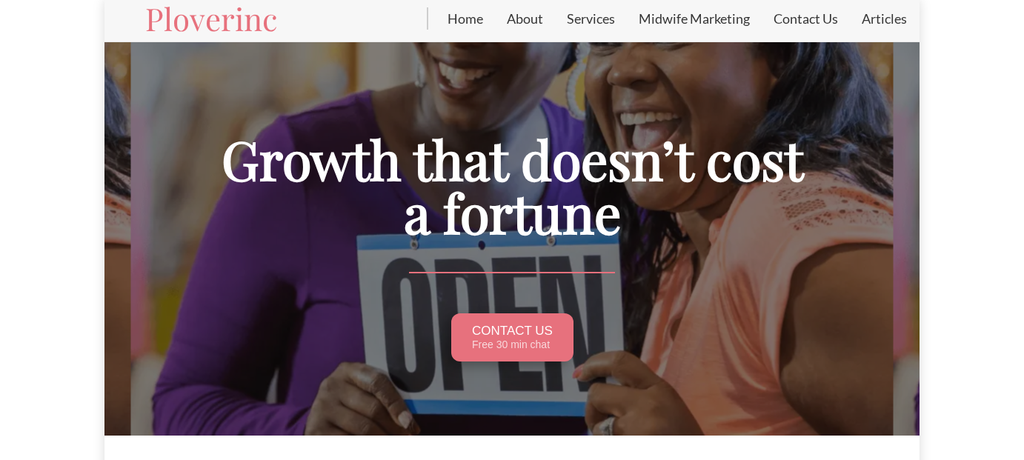 The width and height of the screenshot is (1024, 460). I want to click on a: CONTACT US Free 30 min chat, so click(512, 337).